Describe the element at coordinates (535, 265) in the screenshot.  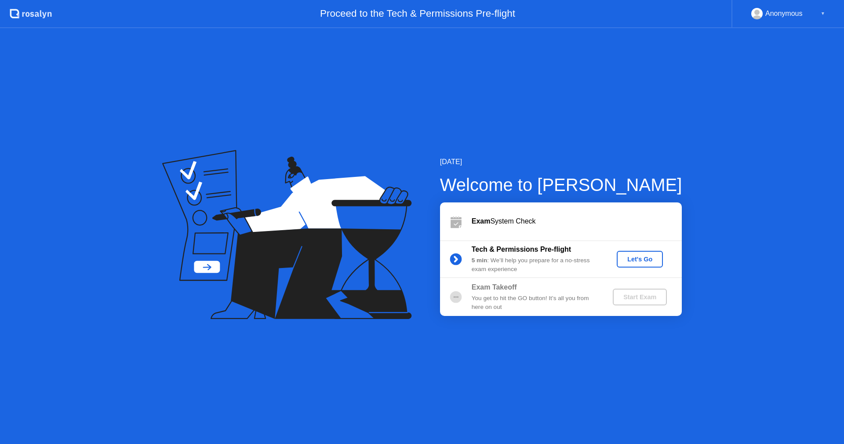
I see `div: : We’ll help you prepare for a no-stress exam experience` at that location.